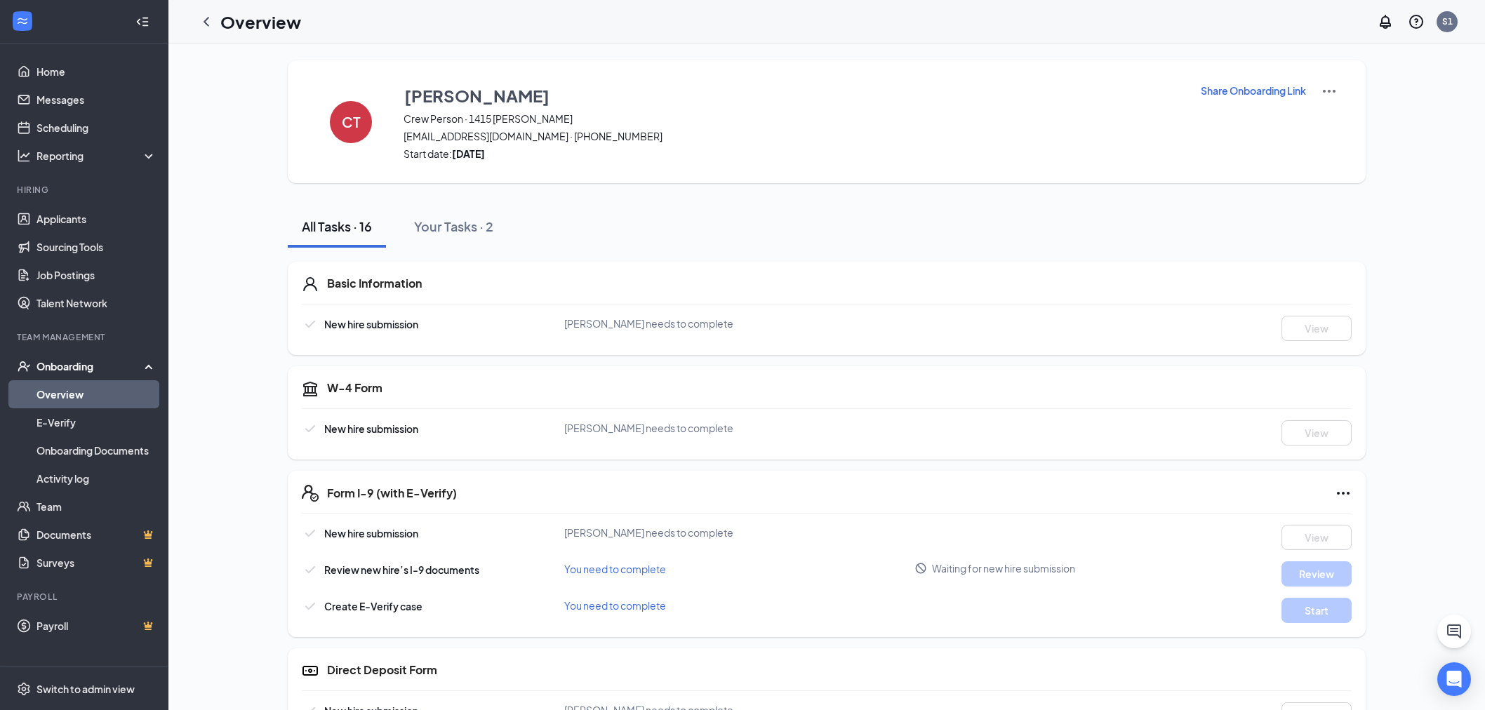  I want to click on svg: TaxGovernmentIcon, so click(310, 389).